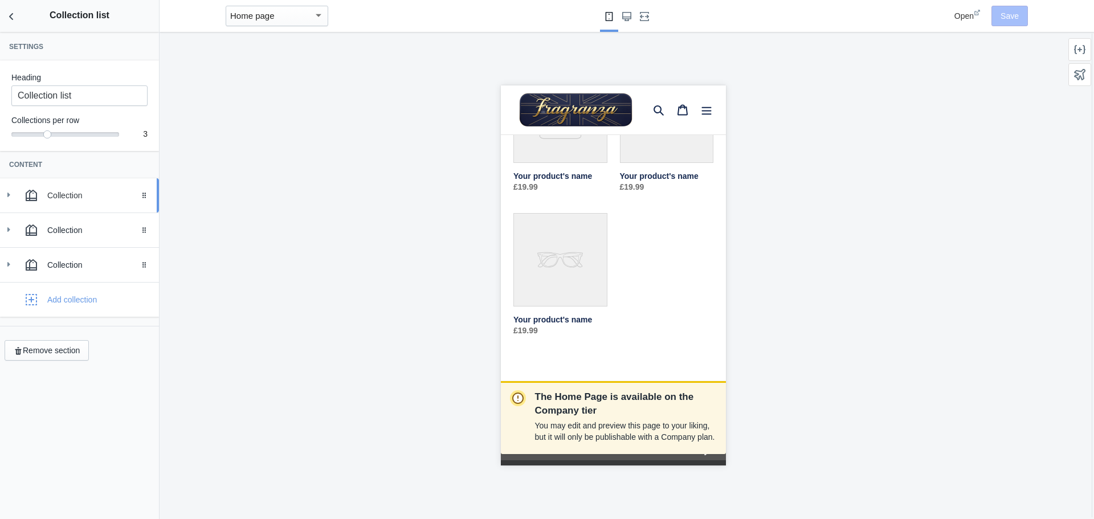  I want to click on span: Open, so click(964, 16).